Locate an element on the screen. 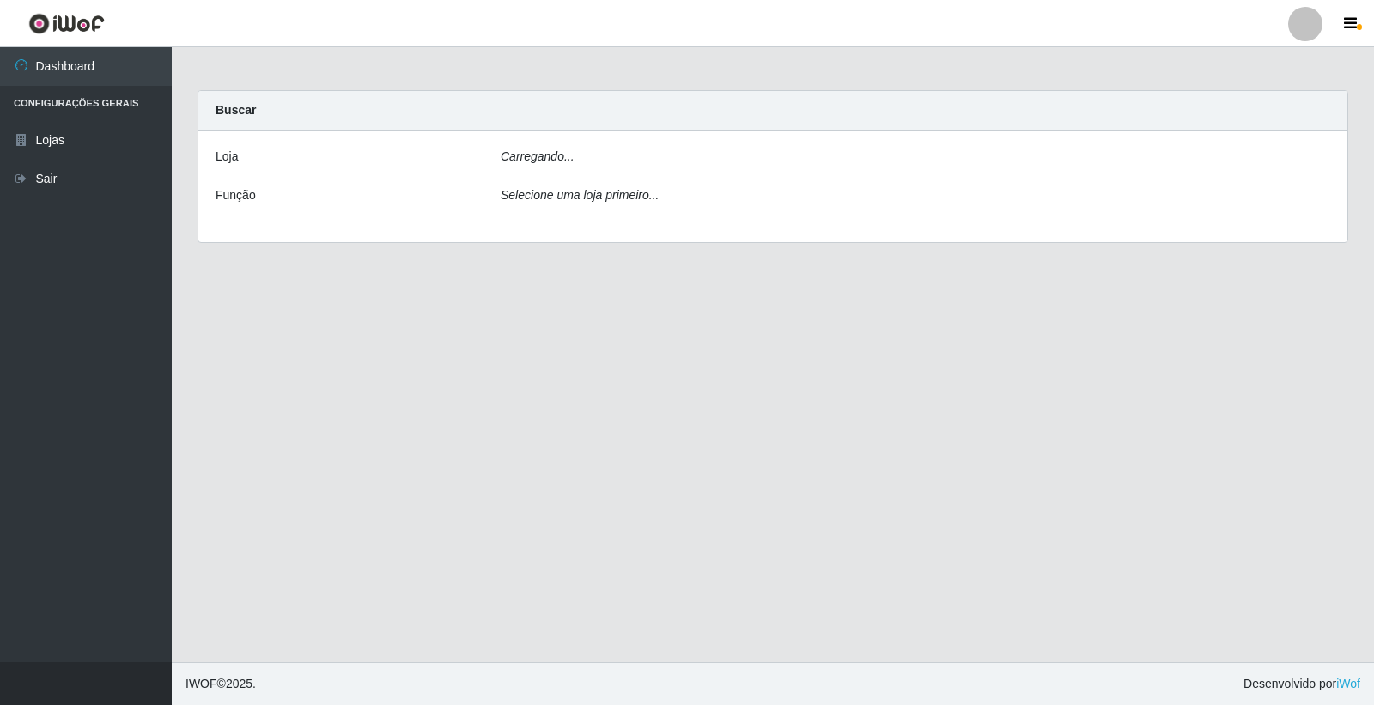 The height and width of the screenshot is (705, 1374). a: iWof is located at coordinates (1348, 684).